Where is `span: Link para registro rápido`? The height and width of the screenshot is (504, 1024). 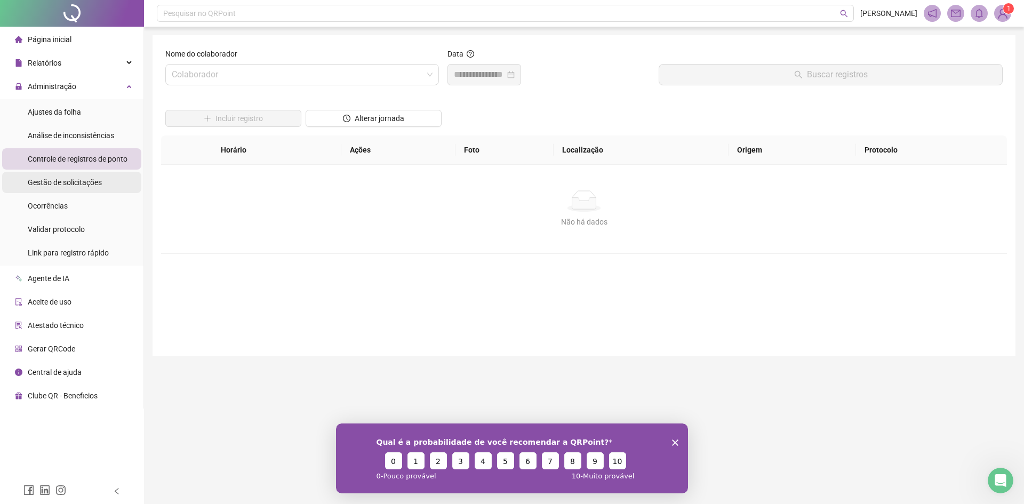
span: Link para registro rápido is located at coordinates (68, 253).